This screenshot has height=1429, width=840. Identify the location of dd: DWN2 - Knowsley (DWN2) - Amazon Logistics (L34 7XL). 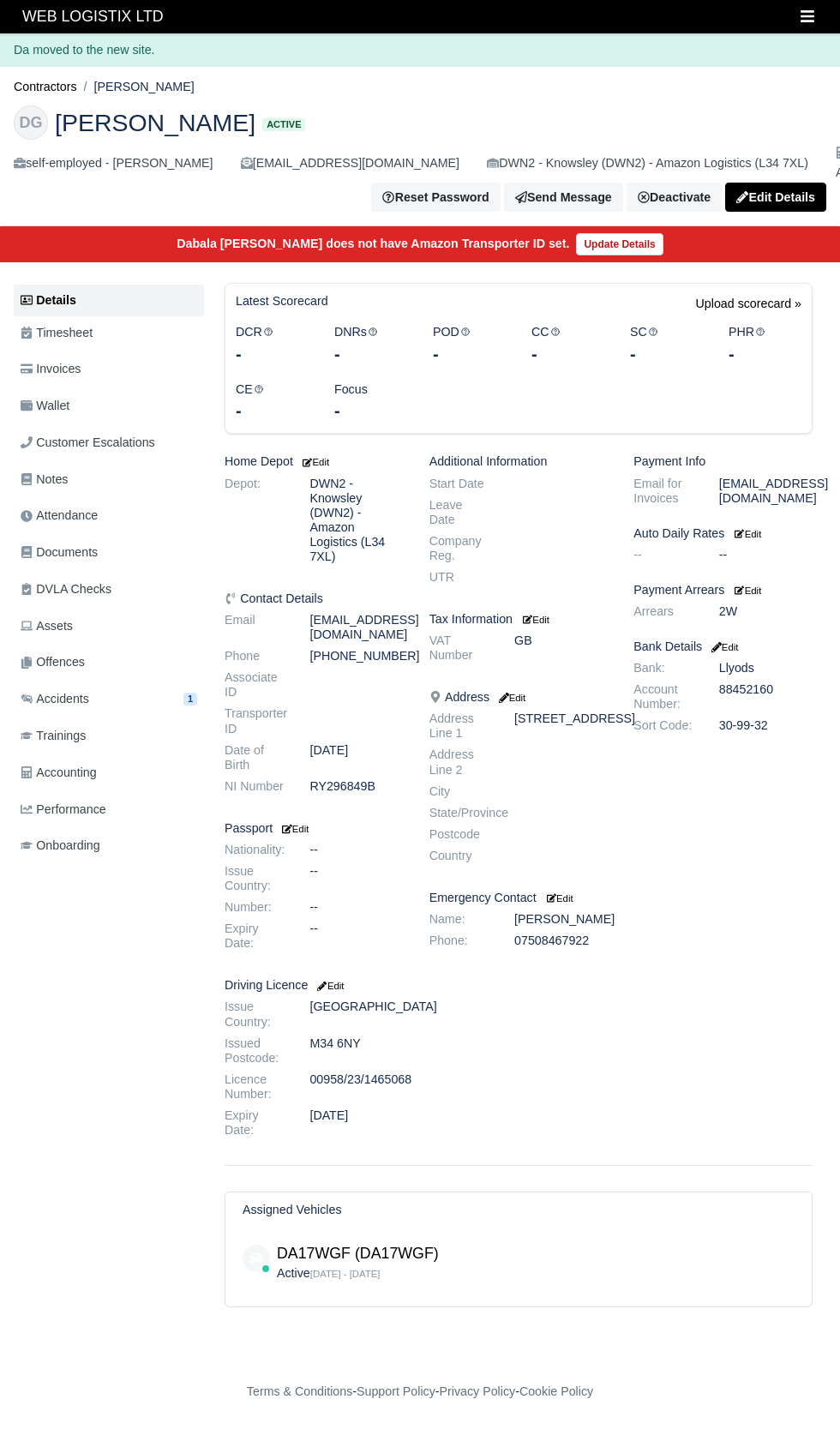
(355, 520).